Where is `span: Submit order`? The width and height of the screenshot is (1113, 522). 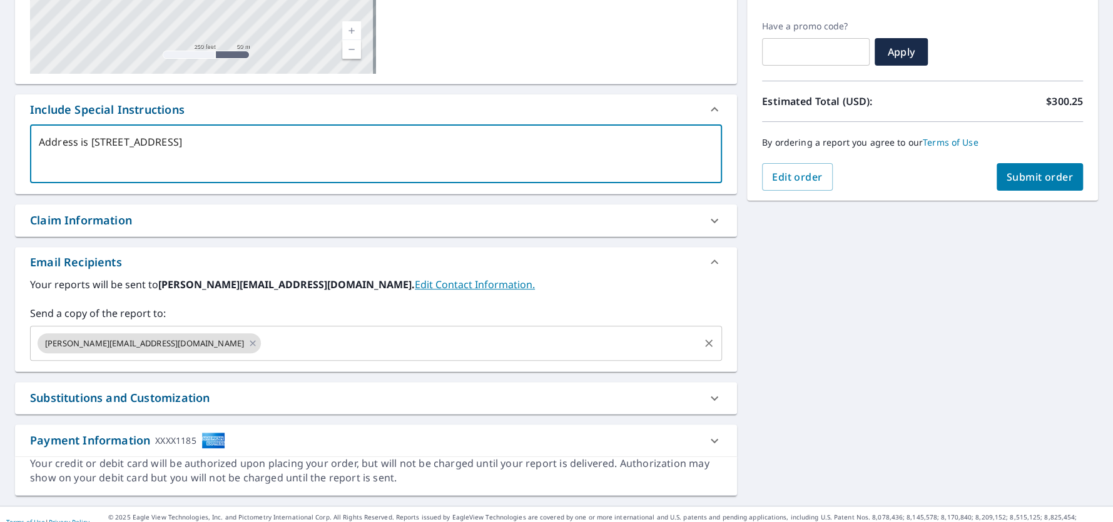 span: Submit order is located at coordinates (1040, 177).